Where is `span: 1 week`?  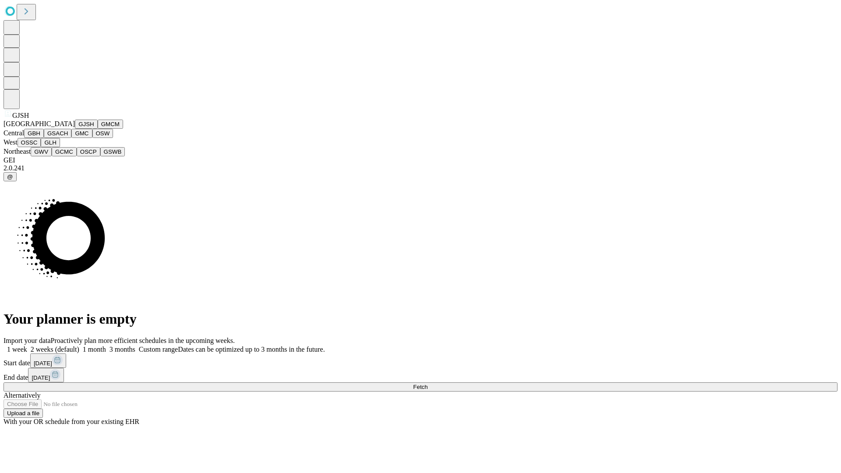 span: 1 week is located at coordinates (17, 349).